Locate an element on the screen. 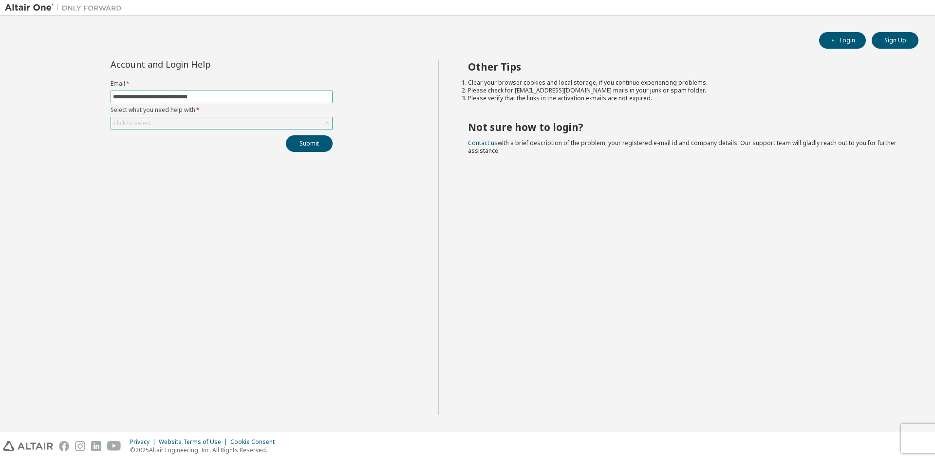  img: altair_logo.svg is located at coordinates (28, 446).